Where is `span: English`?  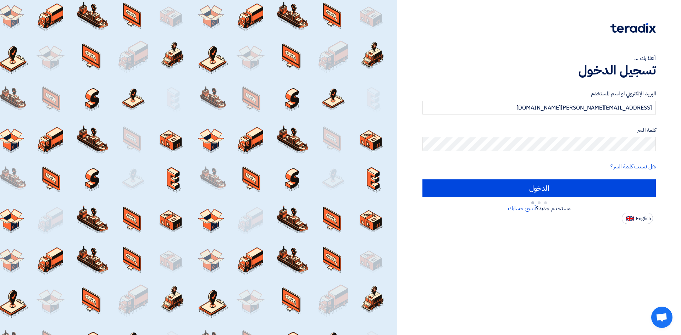 span: English is located at coordinates (644, 219).